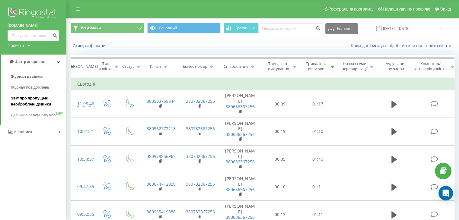 The width and height of the screenshot is (459, 220). I want to click on span: Центр звернень, so click(30, 62).